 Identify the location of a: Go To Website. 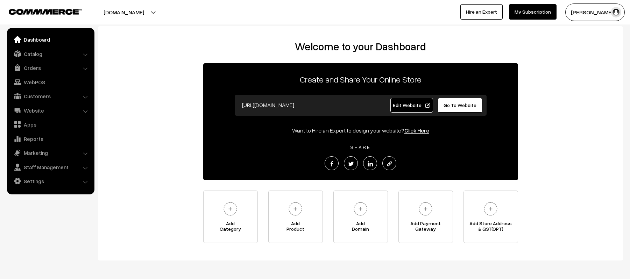
(460, 105).